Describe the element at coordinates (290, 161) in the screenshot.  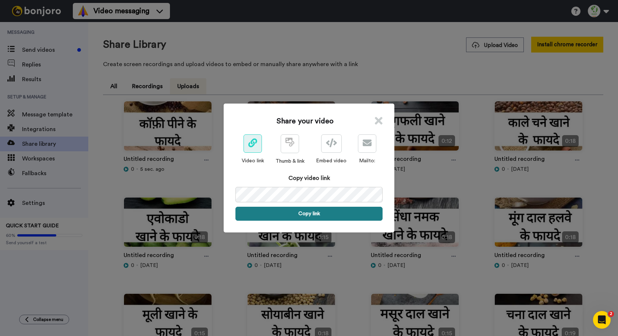
I see `div: Thumb & link` at that location.